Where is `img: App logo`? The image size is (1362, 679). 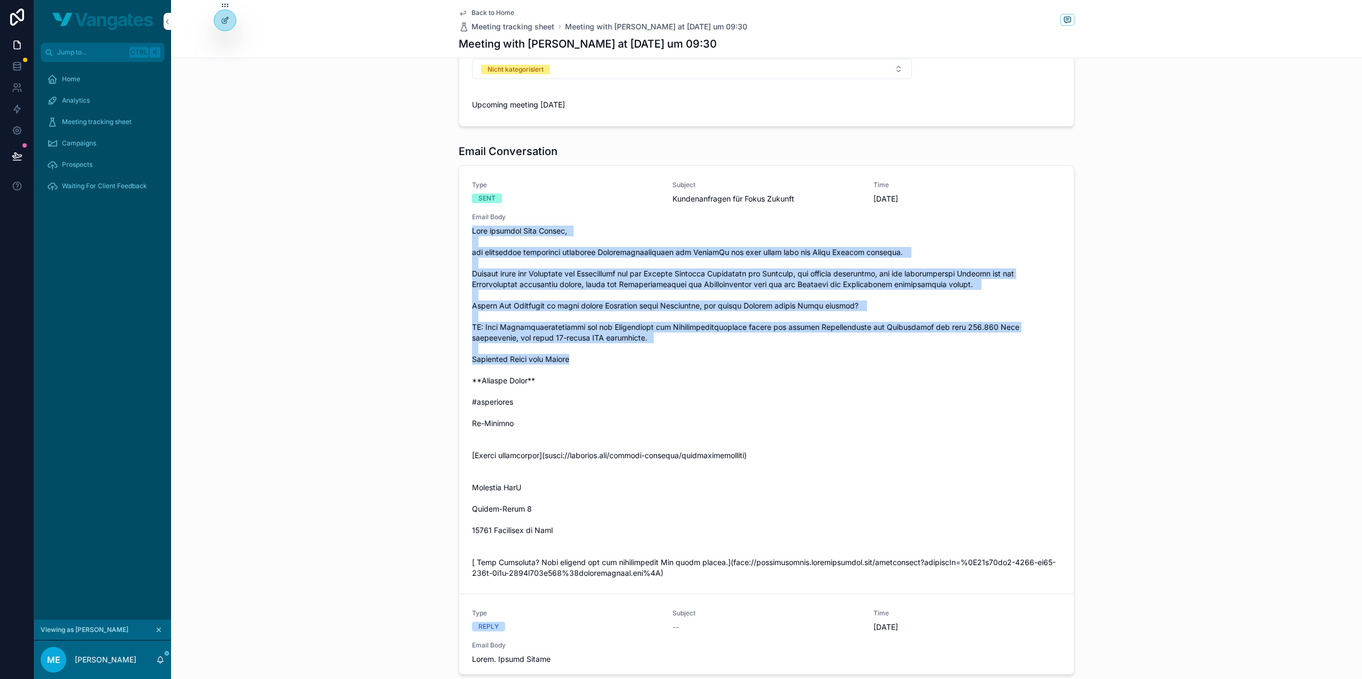 img: App logo is located at coordinates (103, 21).